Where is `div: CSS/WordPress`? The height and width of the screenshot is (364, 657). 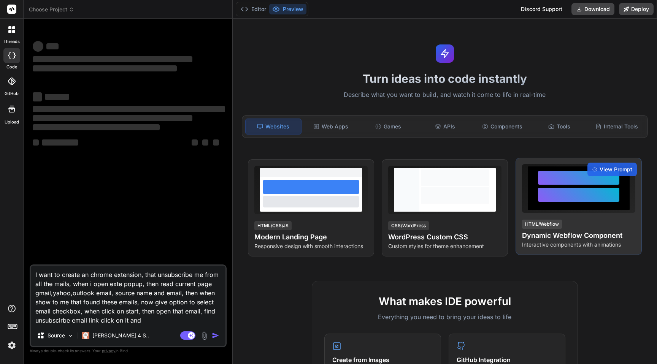
div: CSS/WordPress is located at coordinates (409, 226).